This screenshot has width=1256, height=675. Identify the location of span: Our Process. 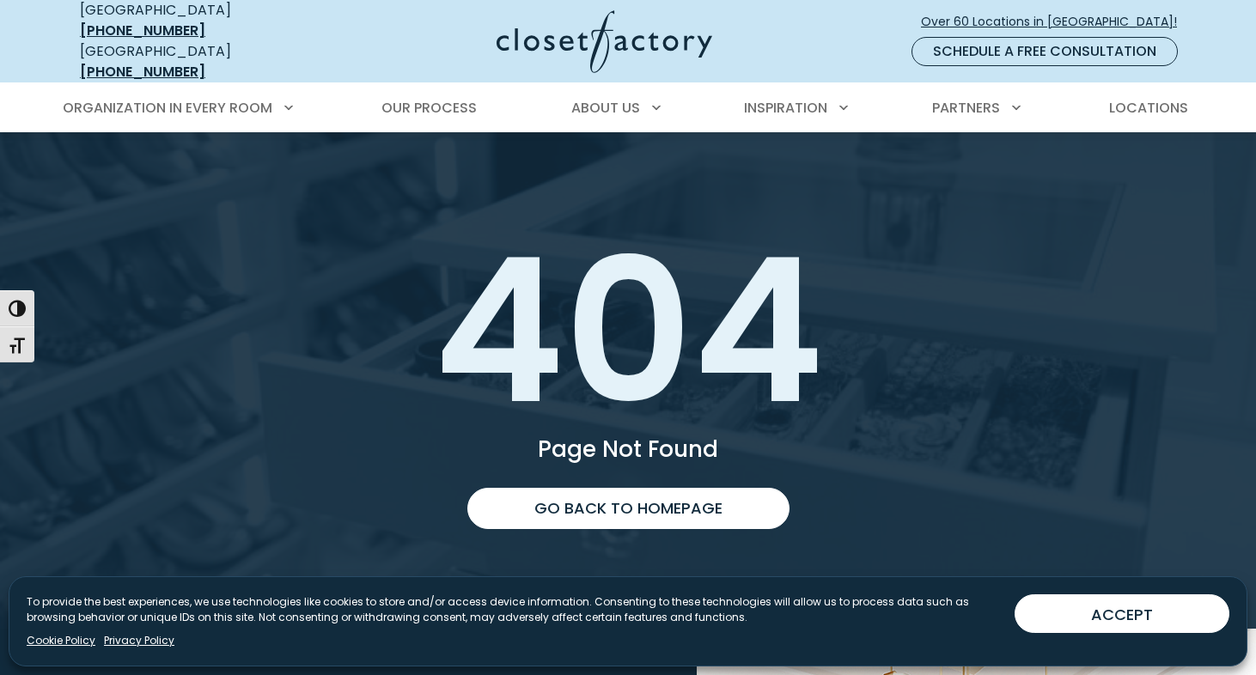
(429, 107).